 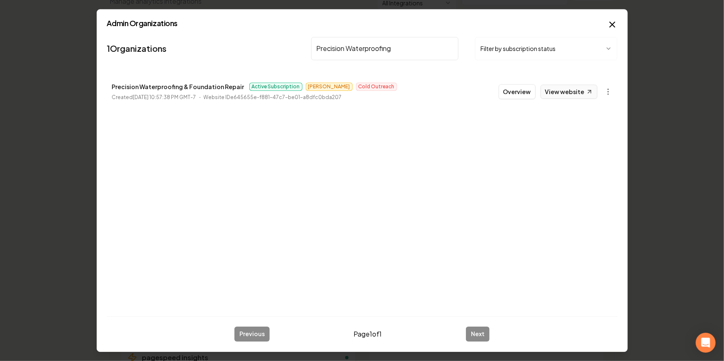 I want to click on p: Precision Waterproofing & Foundation Repair, so click(x=178, y=87).